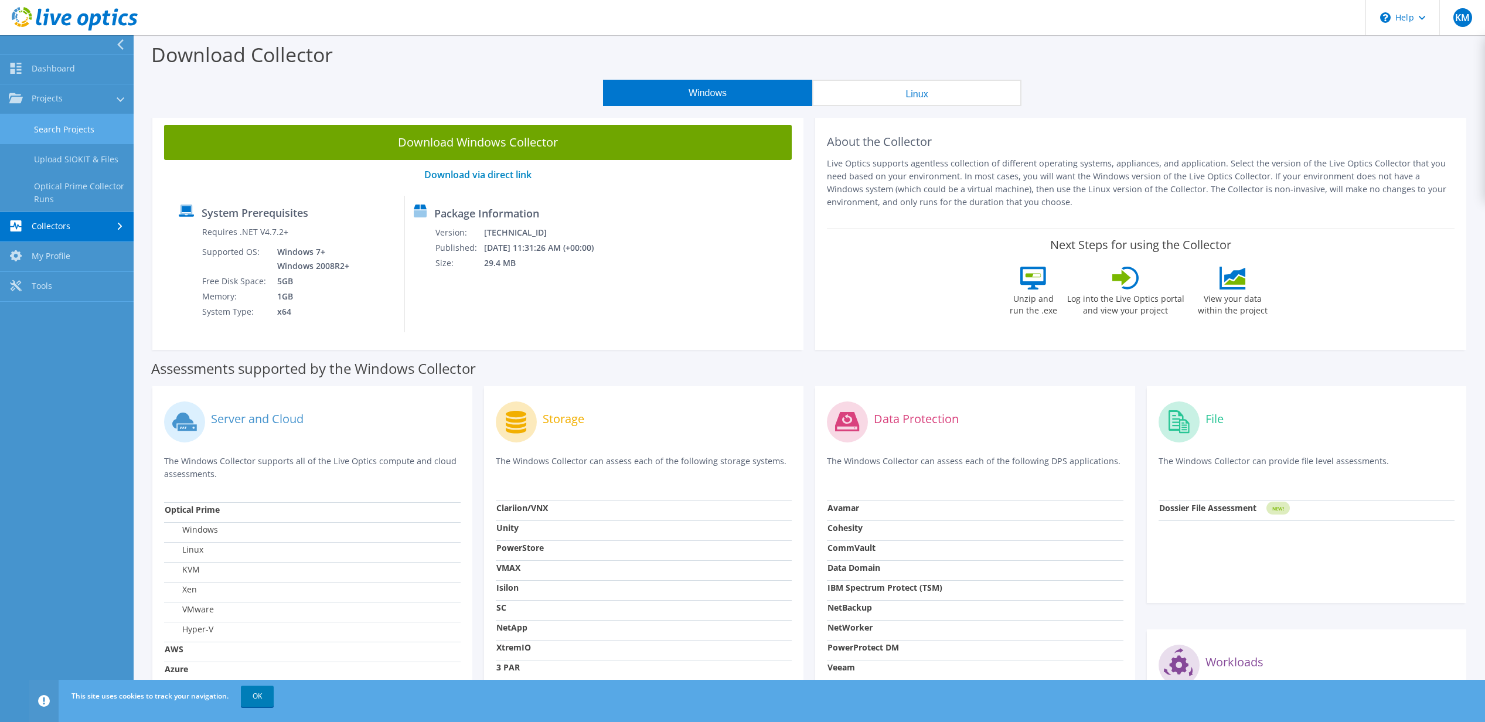 This screenshot has height=722, width=1485. I want to click on a: Download Windows Collector, so click(478, 142).